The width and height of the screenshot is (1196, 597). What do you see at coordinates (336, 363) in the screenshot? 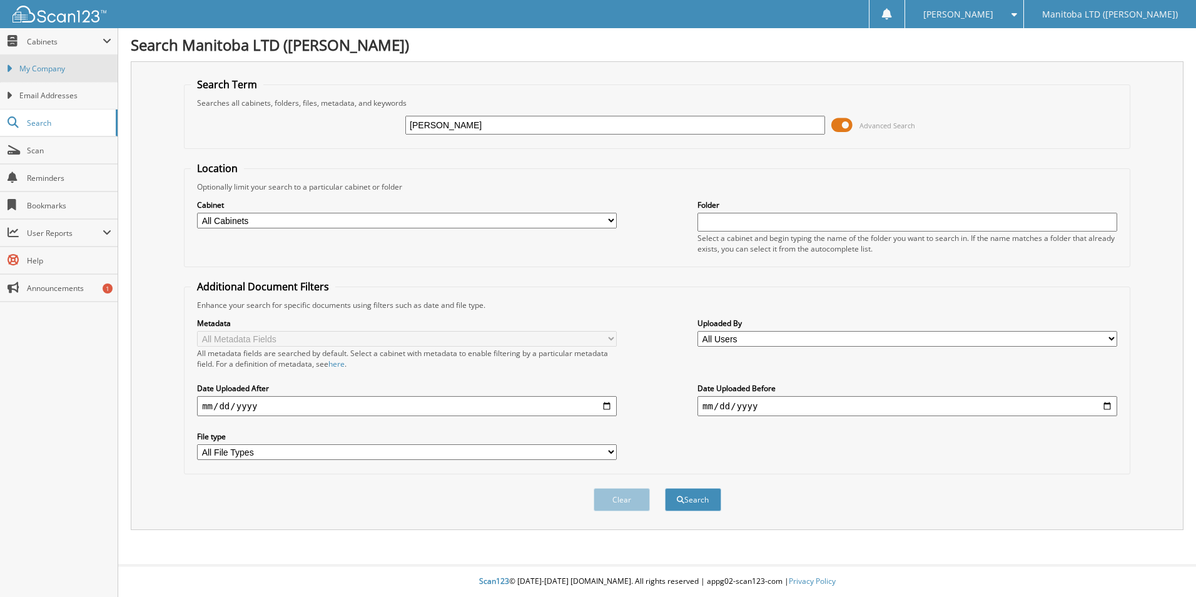
I see `a: here` at bounding box center [336, 363].